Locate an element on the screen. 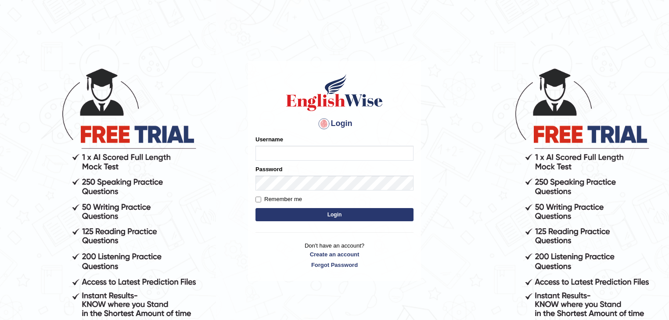 This screenshot has width=669, height=320. h4: Login is located at coordinates (335, 124).